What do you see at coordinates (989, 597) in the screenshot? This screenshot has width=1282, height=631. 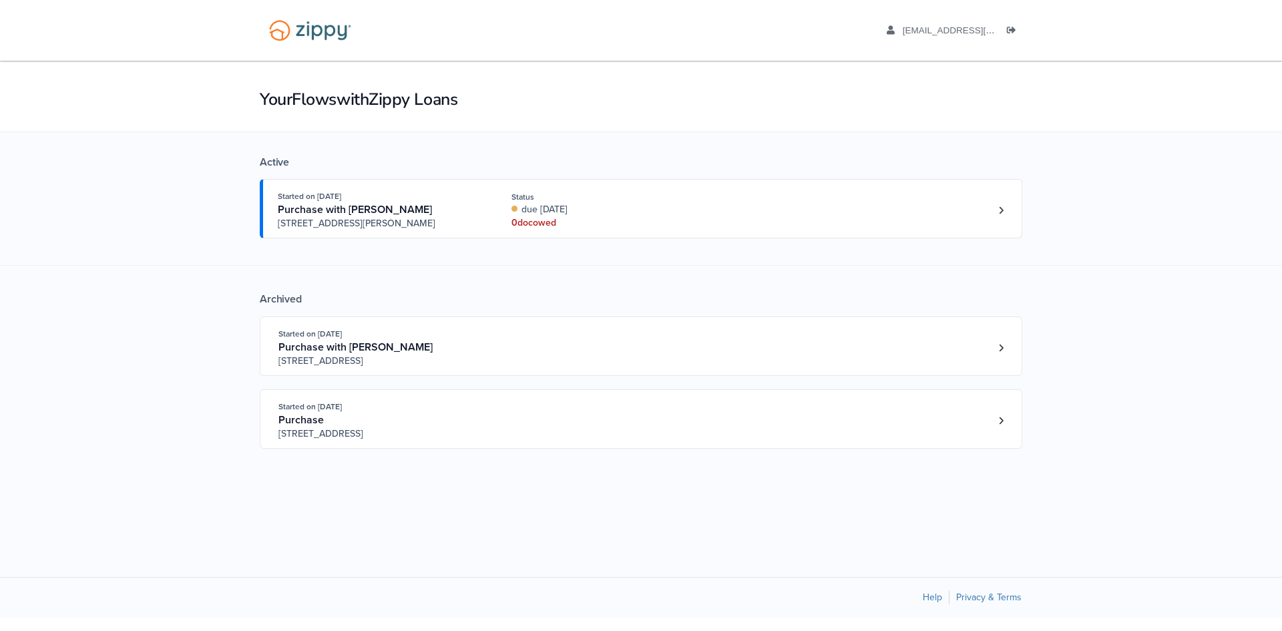 I see `a: Privacy & Terms` at bounding box center [989, 597].